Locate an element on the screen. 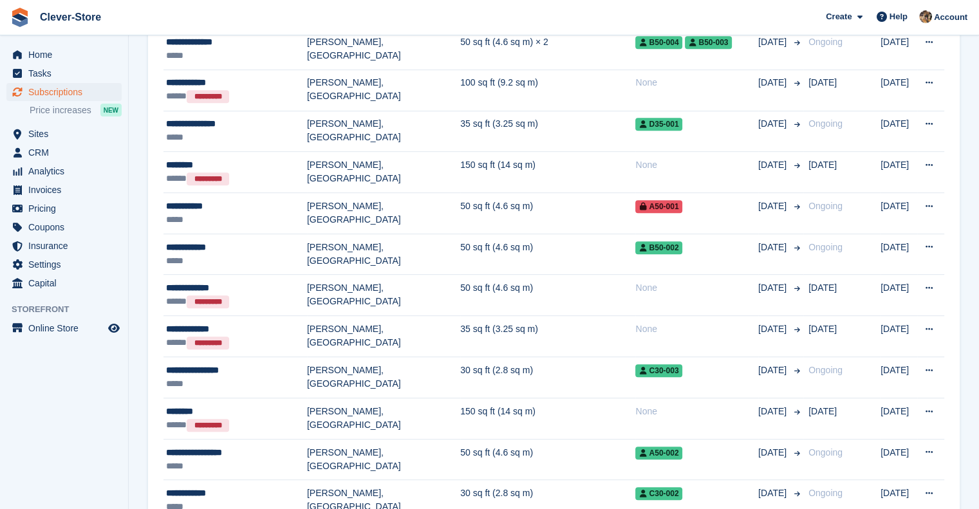 Image resolution: width=979 pixels, height=509 pixels. span: Tasks is located at coordinates (67, 73).